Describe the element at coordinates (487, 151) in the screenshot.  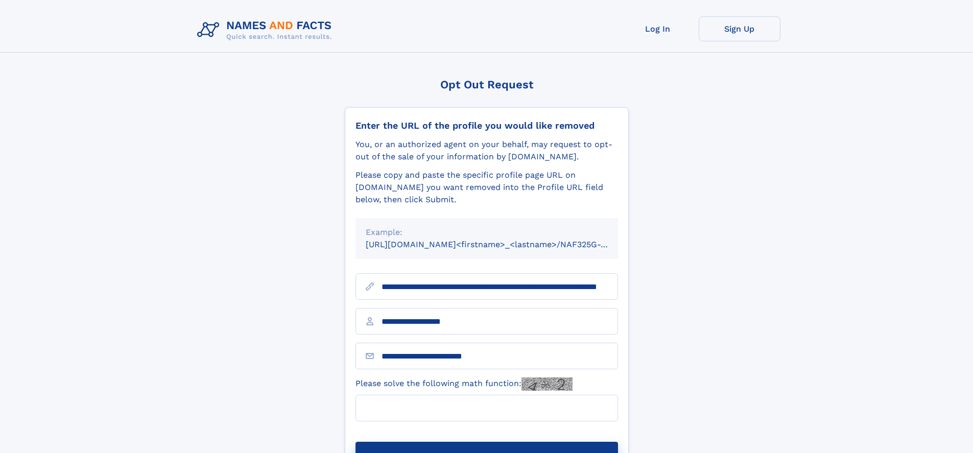
I see `div: You, or an authorized agent on your behalf, may request to opt-out of the sale of your informatio...` at that location.